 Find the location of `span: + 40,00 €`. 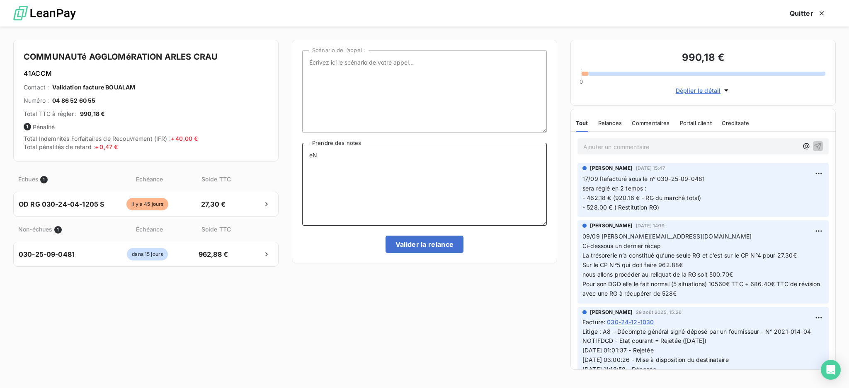

span: + 40,00 € is located at coordinates (184, 138).